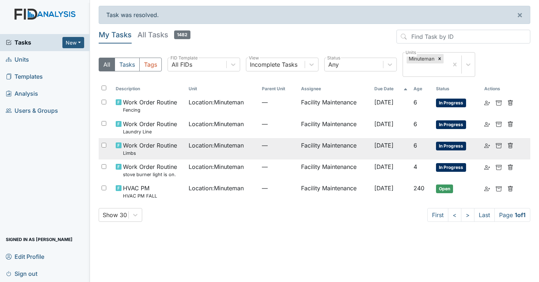 This screenshot has width=539, height=282. I want to click on span: Templates, so click(24, 76).